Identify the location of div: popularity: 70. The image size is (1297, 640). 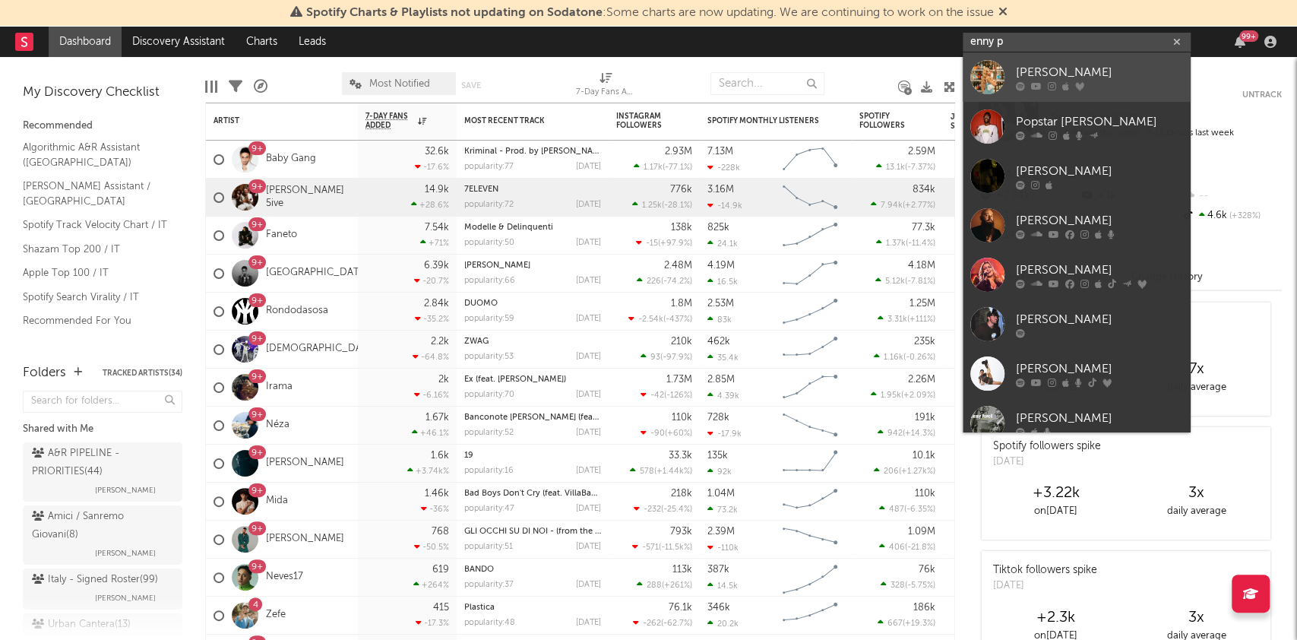
(489, 394).